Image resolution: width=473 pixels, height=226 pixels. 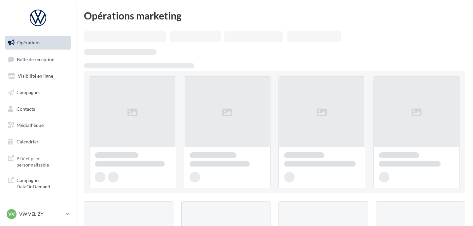 What do you see at coordinates (35, 76) in the screenshot?
I see `span: Visibilité en ligne` at bounding box center [35, 76].